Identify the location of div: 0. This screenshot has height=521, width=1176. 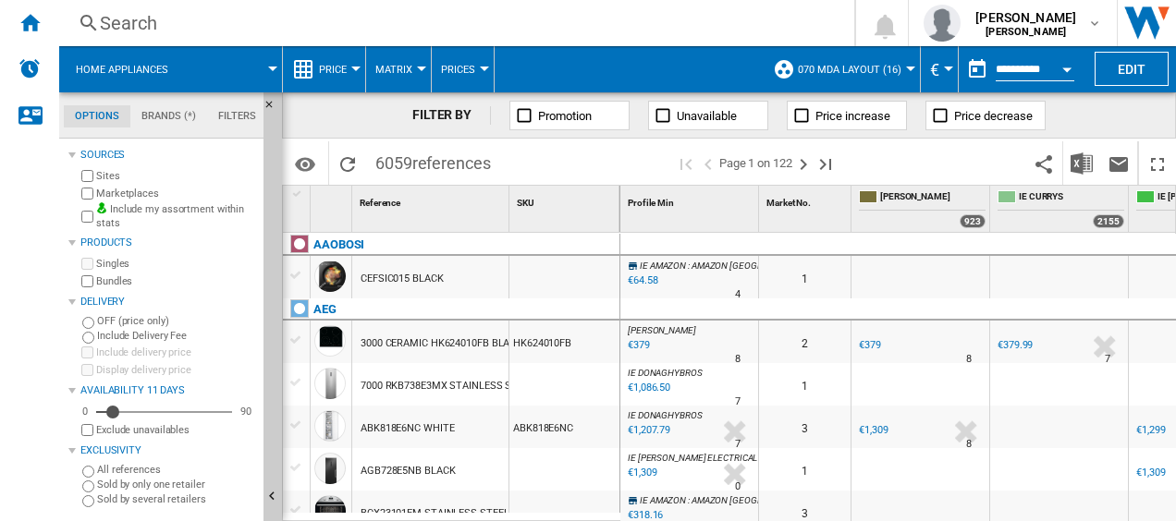
(85, 411).